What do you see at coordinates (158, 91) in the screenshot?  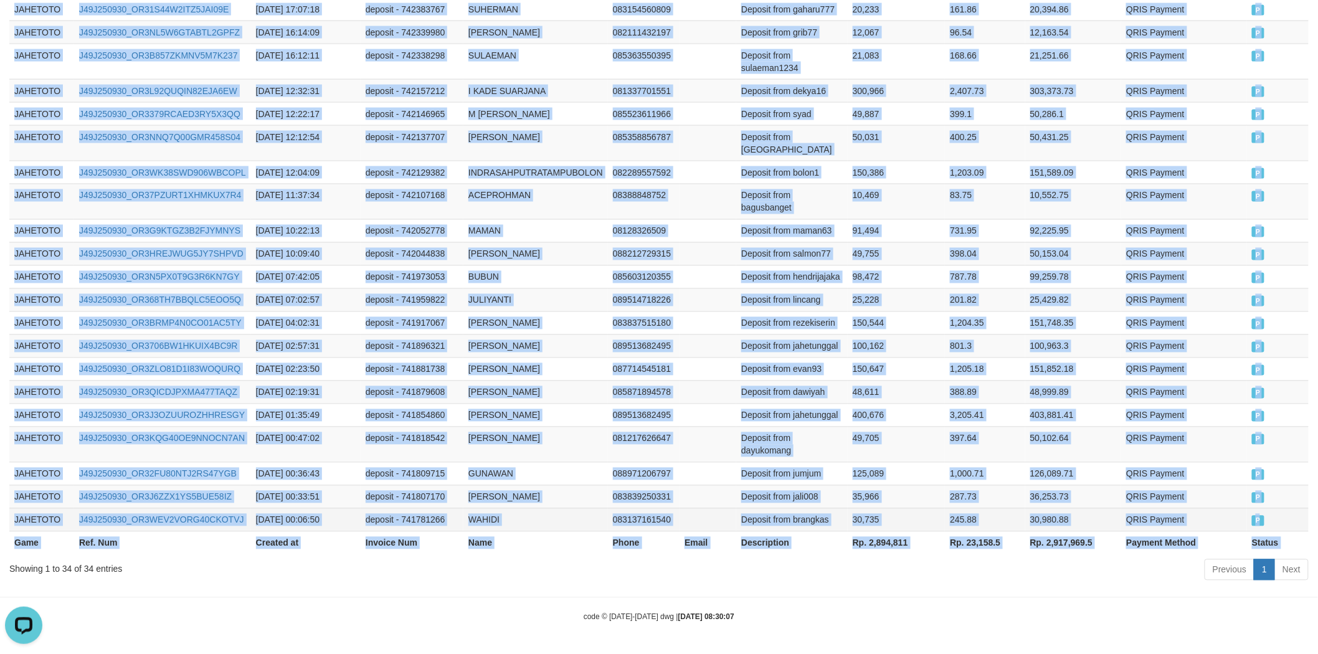 I see `a: J49J250930_OR3L92QUQIN82EJA6EW` at bounding box center [158, 91].